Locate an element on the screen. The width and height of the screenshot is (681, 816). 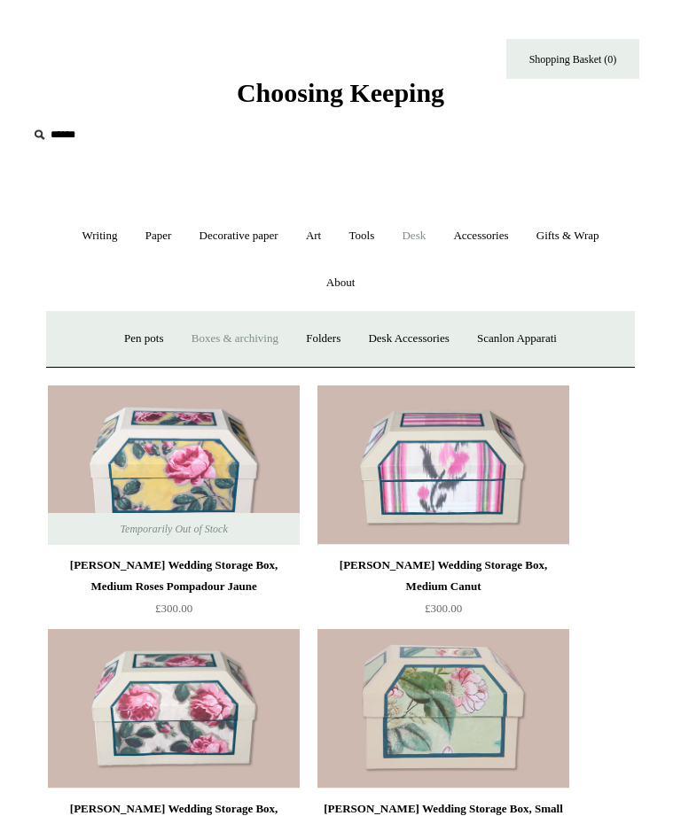
a: Pen pots is located at coordinates (144, 339).